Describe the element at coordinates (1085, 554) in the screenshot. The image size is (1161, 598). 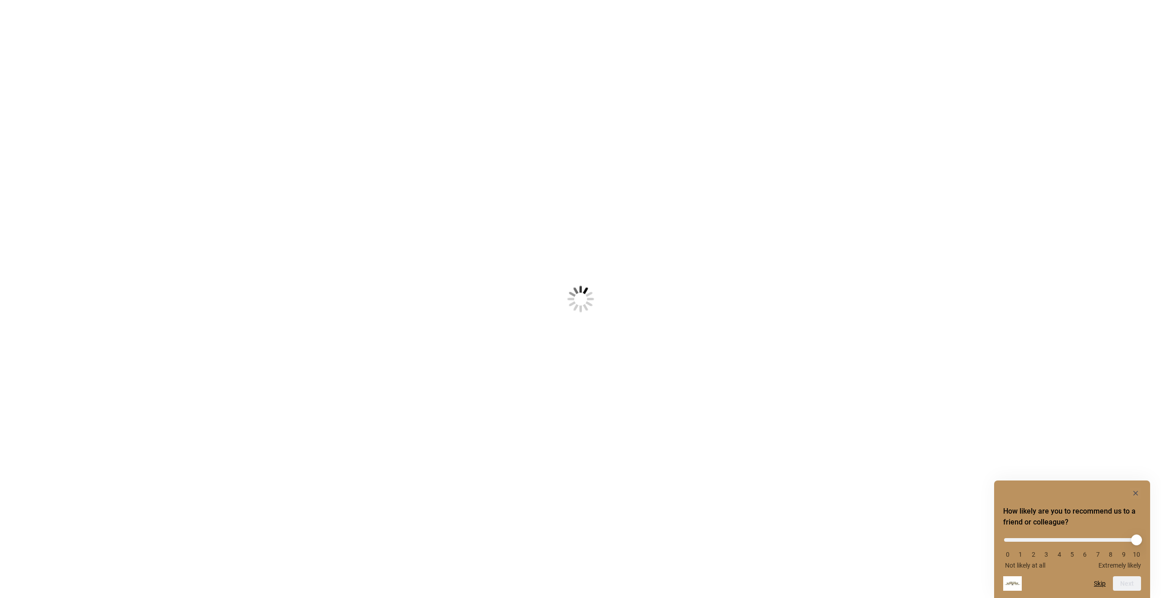
I see `li: 6` at that location.